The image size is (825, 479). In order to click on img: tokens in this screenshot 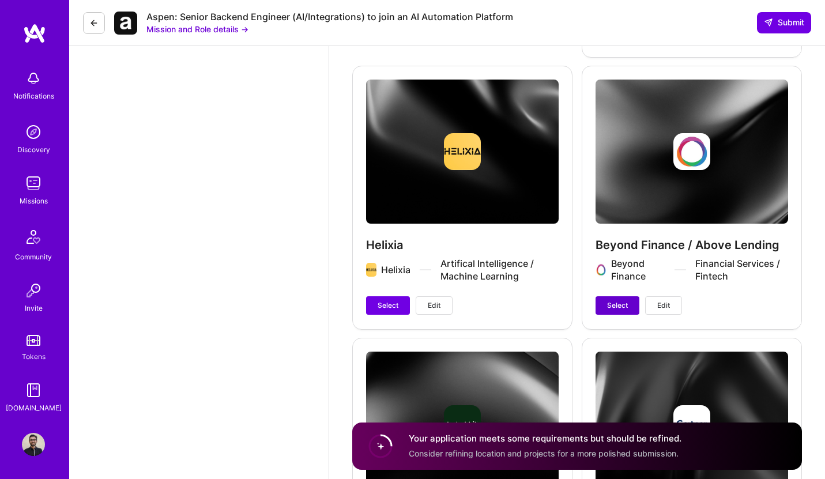, I will do `click(33, 340)`.